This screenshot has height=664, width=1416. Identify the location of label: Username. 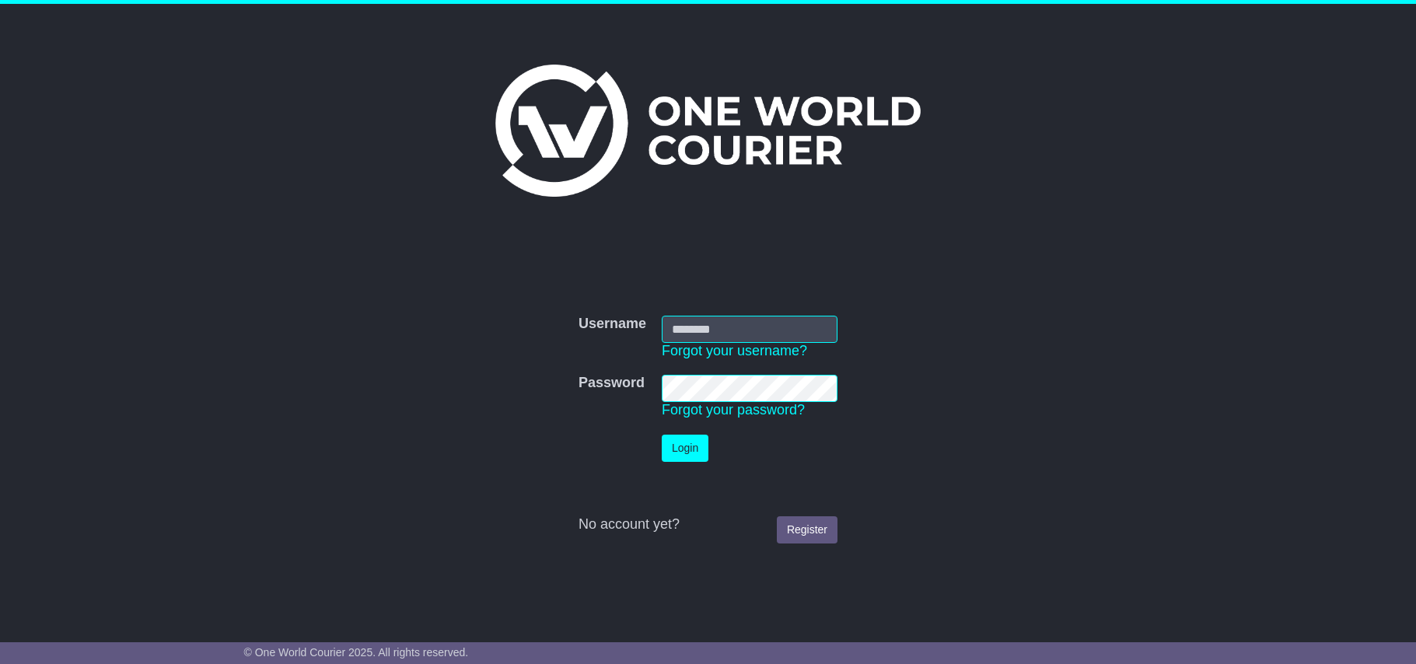
(612, 324).